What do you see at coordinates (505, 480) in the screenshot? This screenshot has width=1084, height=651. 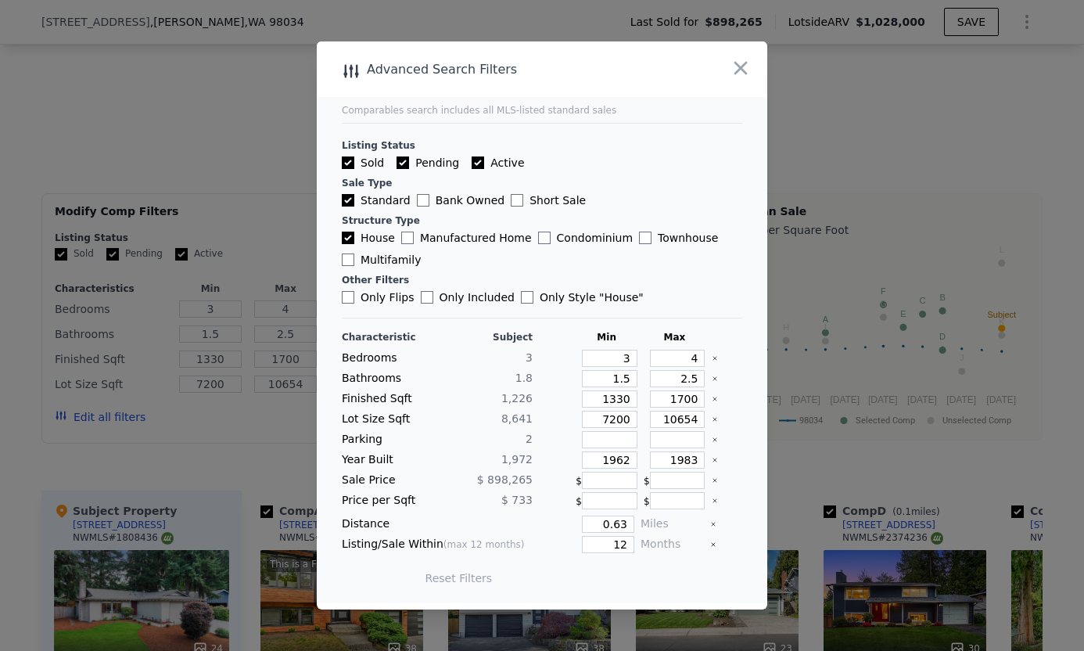 I see `span: $ 898,265` at bounding box center [505, 480].